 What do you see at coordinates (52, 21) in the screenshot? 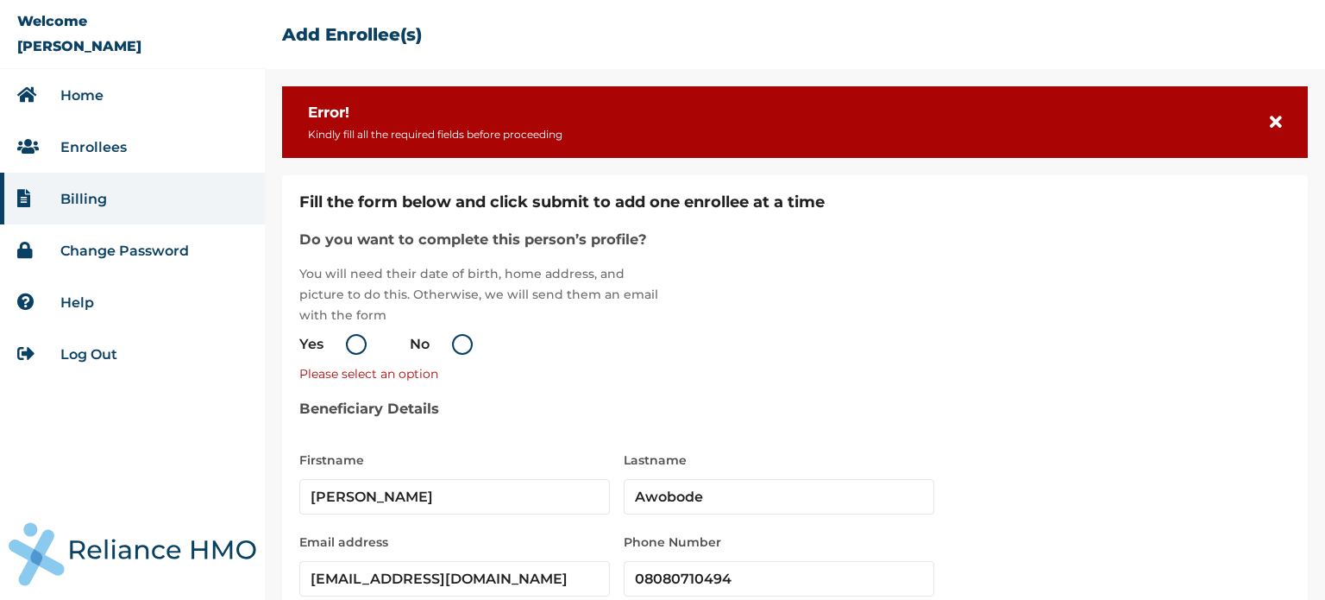
I see `p: Welcome` at bounding box center [52, 21].